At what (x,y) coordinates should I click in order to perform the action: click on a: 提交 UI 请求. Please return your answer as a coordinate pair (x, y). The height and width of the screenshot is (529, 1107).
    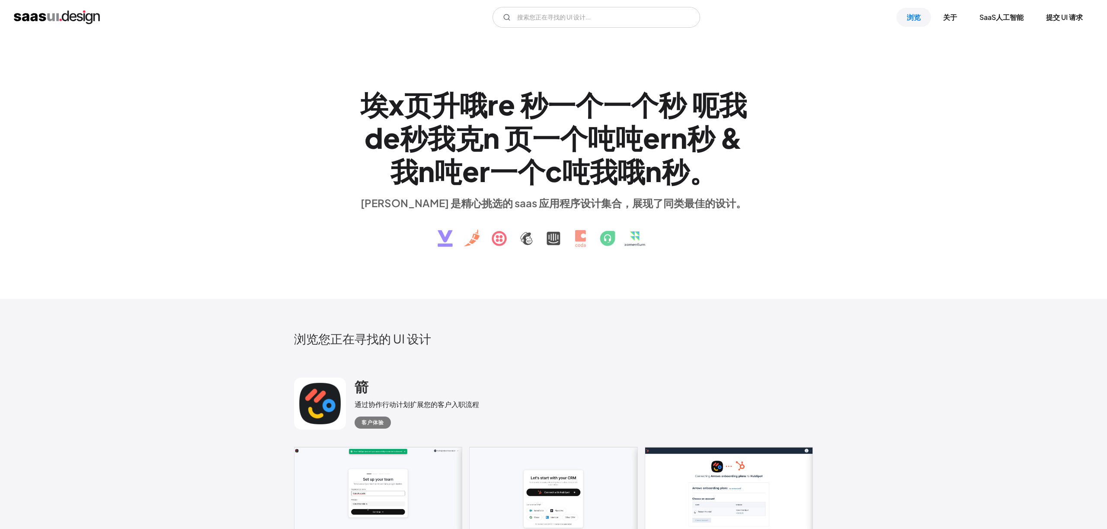
    Looking at the image, I should click on (1065, 17).